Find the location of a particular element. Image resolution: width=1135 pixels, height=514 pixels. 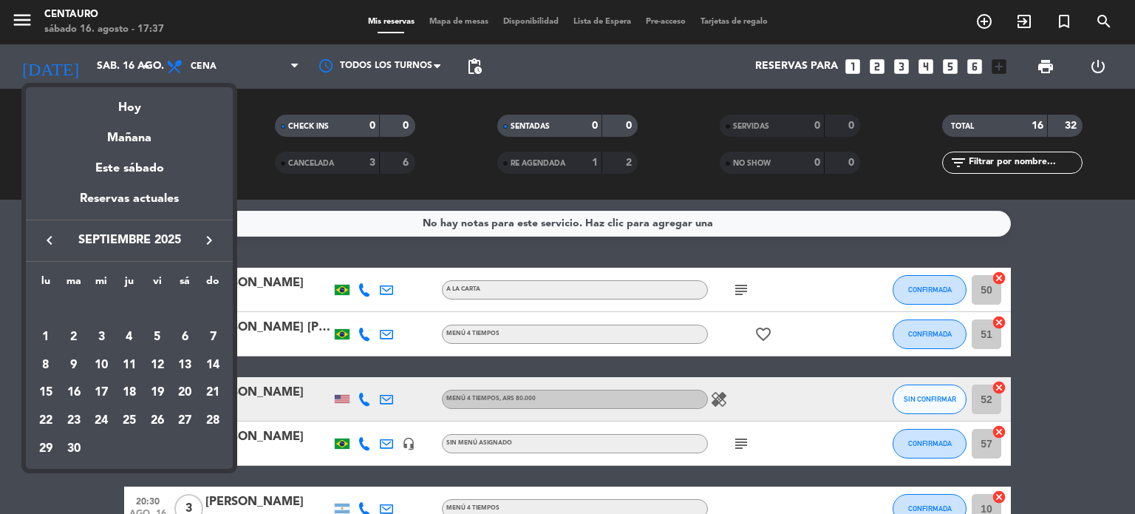

td: 10 de septiembre de 2025 is located at coordinates (101, 365).